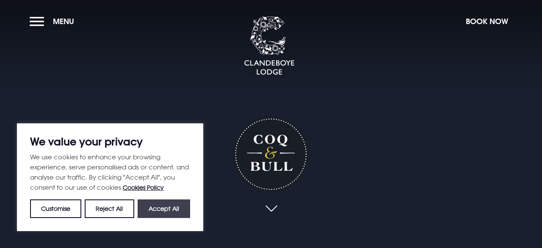 This screenshot has height=248, width=542. I want to click on h1: Coq & Bull, so click(270, 154).